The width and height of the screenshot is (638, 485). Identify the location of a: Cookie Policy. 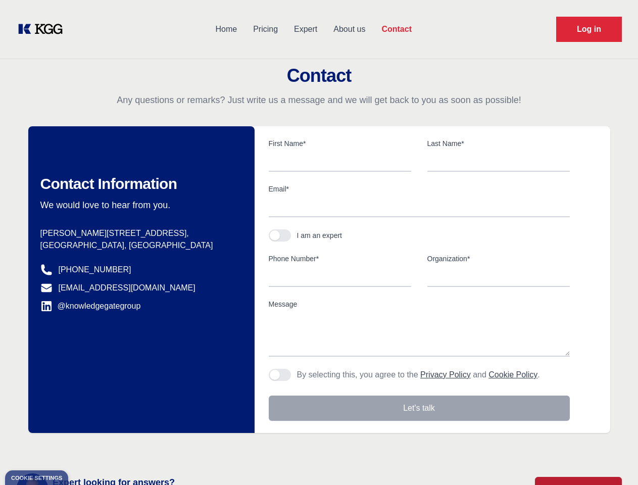
(513, 375).